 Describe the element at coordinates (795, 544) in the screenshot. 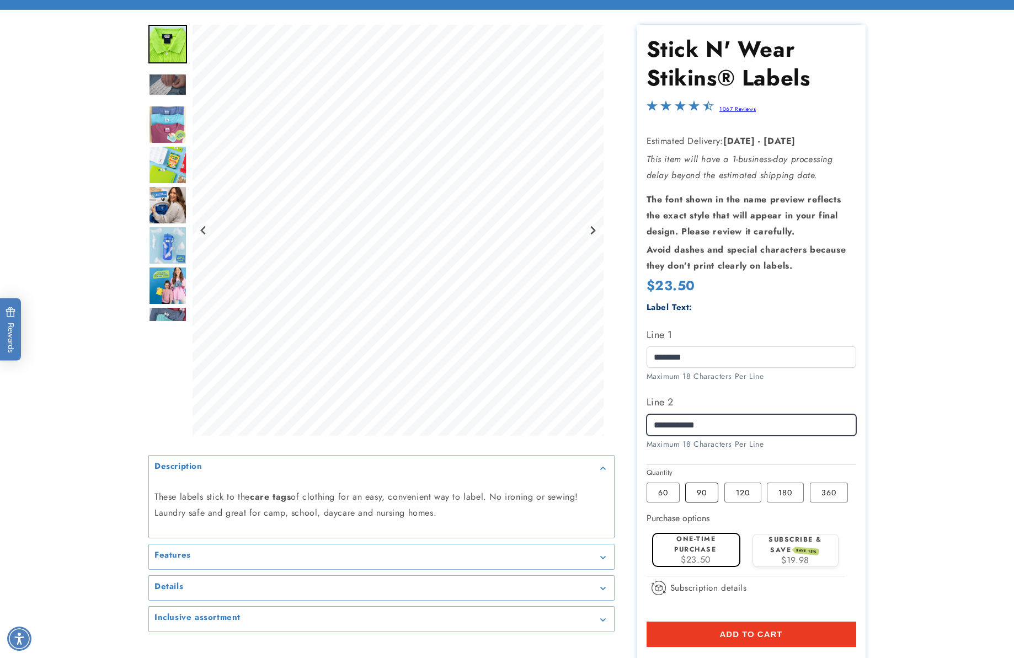

I see `label: Subscribe & save` at that location.